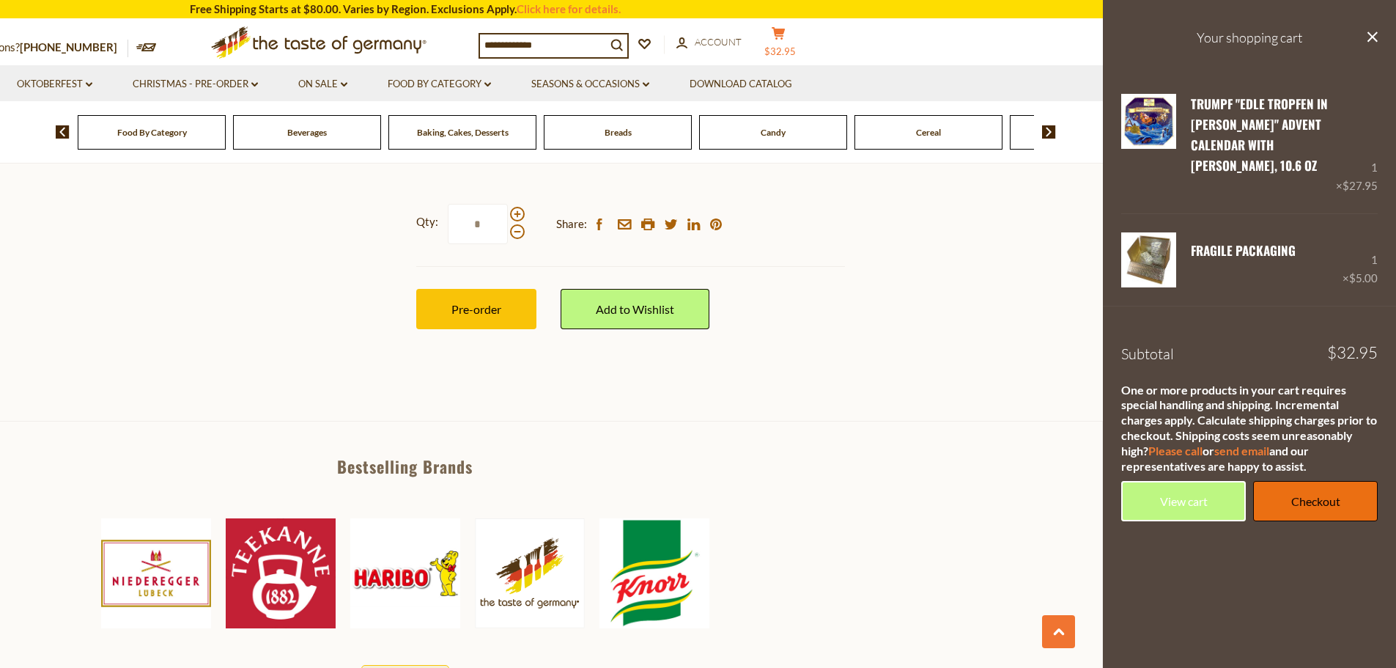  Describe the element at coordinates (1183, 500) in the screenshot. I see `a: View cart` at that location.